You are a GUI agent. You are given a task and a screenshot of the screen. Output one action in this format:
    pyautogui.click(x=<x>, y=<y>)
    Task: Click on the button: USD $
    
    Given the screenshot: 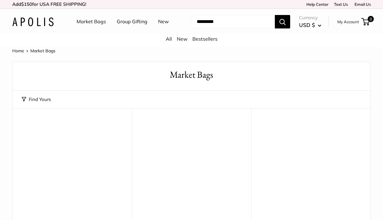 What is the action you would take?
    pyautogui.click(x=310, y=25)
    